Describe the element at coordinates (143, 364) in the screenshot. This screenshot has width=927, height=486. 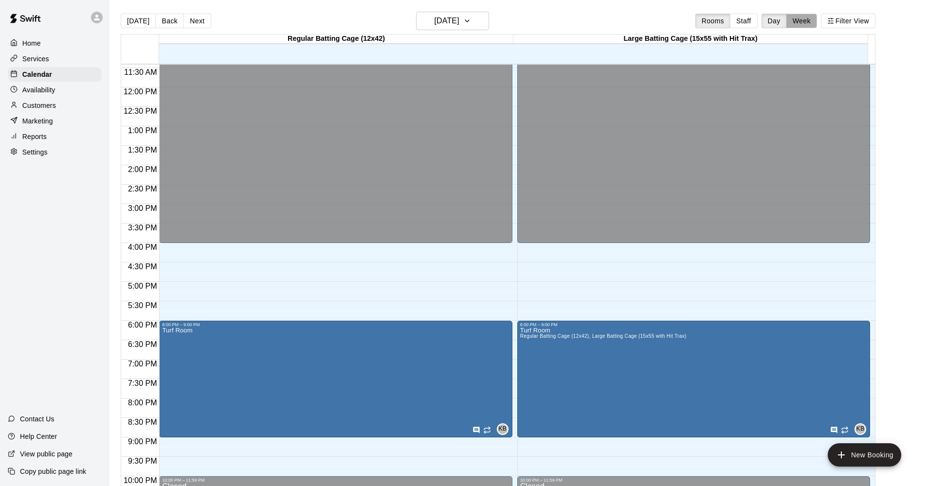
I see `span: 7:00 PM` at that location.